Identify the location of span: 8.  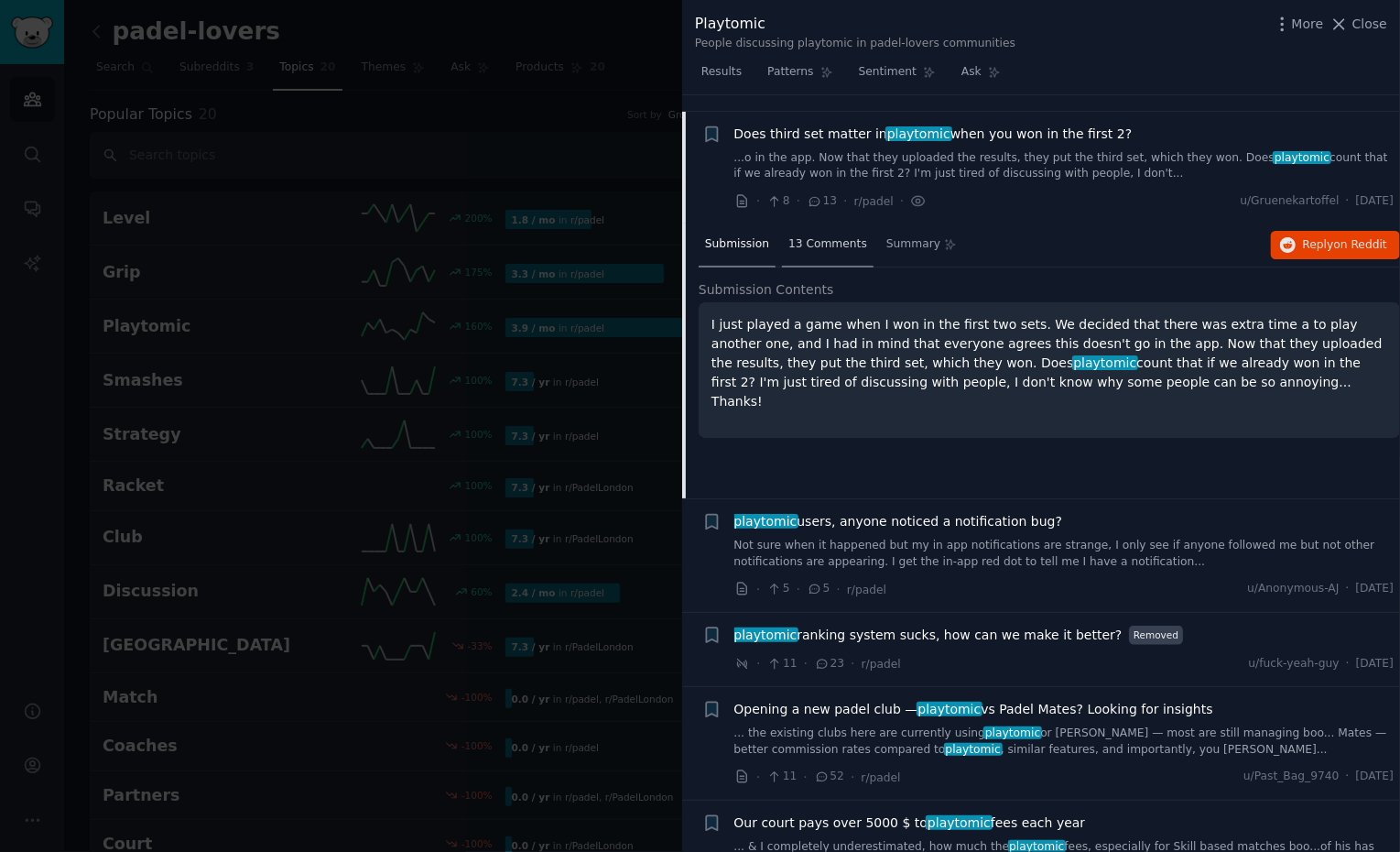
(777, 201).